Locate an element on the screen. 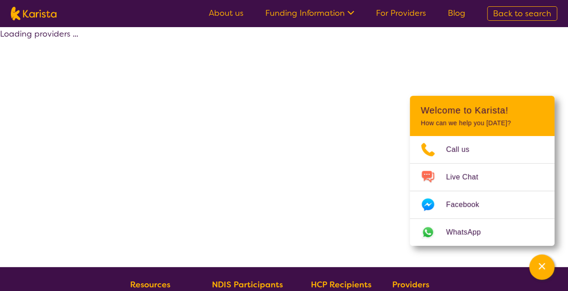  a: About us is located at coordinates (226, 13).